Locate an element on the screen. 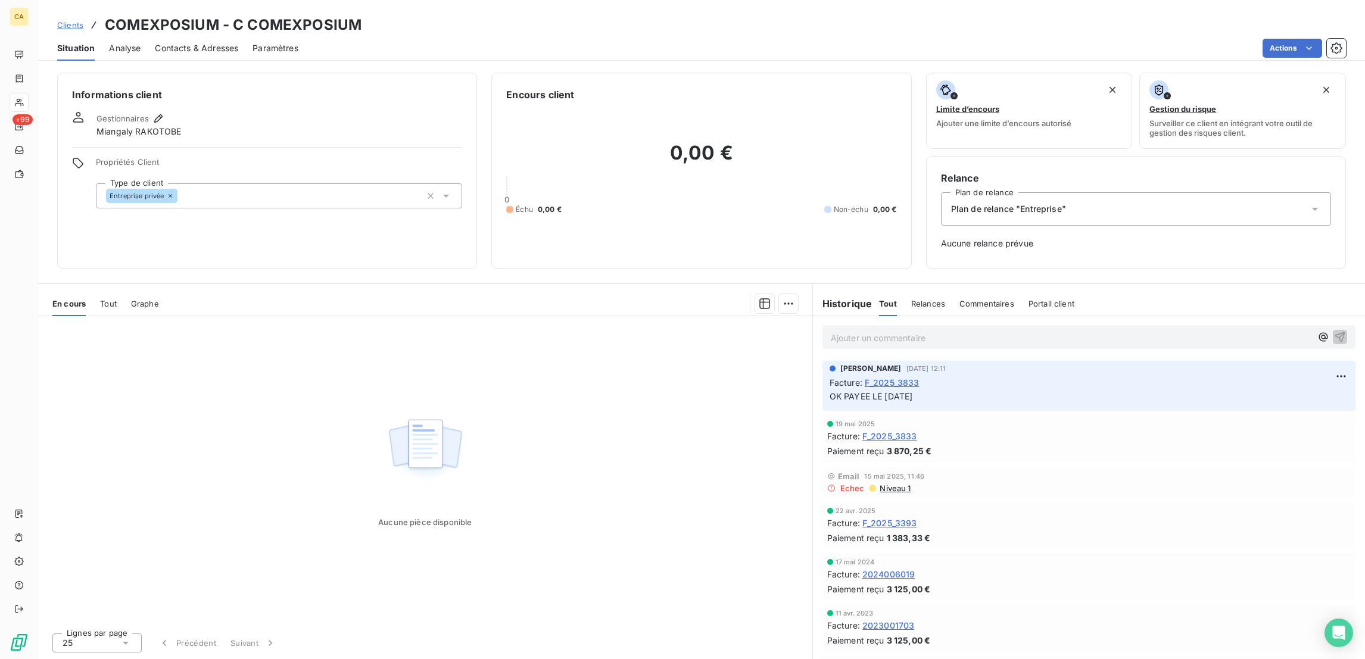 The width and height of the screenshot is (1365, 659). span: 22 avr. 2025 is located at coordinates (856, 511).